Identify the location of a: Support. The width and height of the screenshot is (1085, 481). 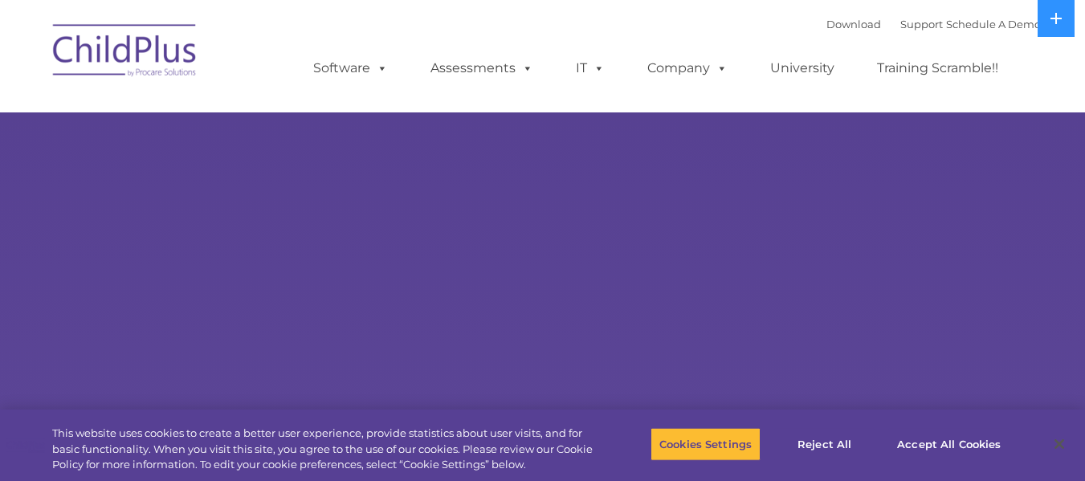
(921, 24).